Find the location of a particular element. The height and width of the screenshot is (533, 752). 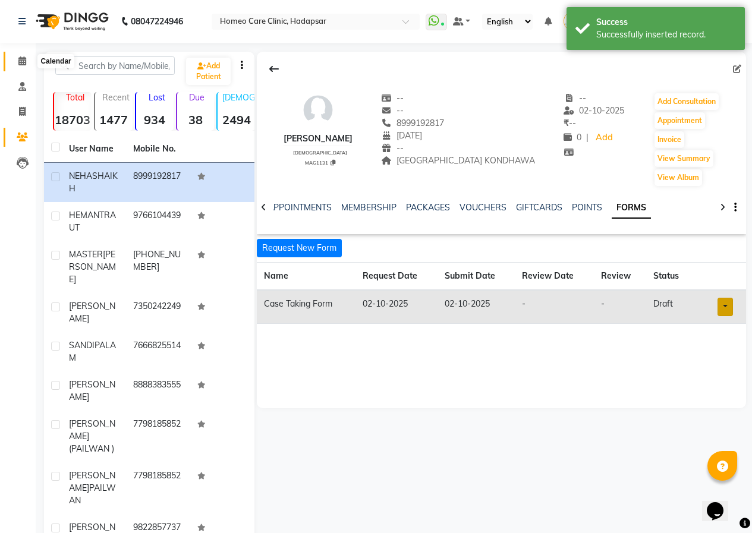

td: 8999192817 is located at coordinates (158, 183).